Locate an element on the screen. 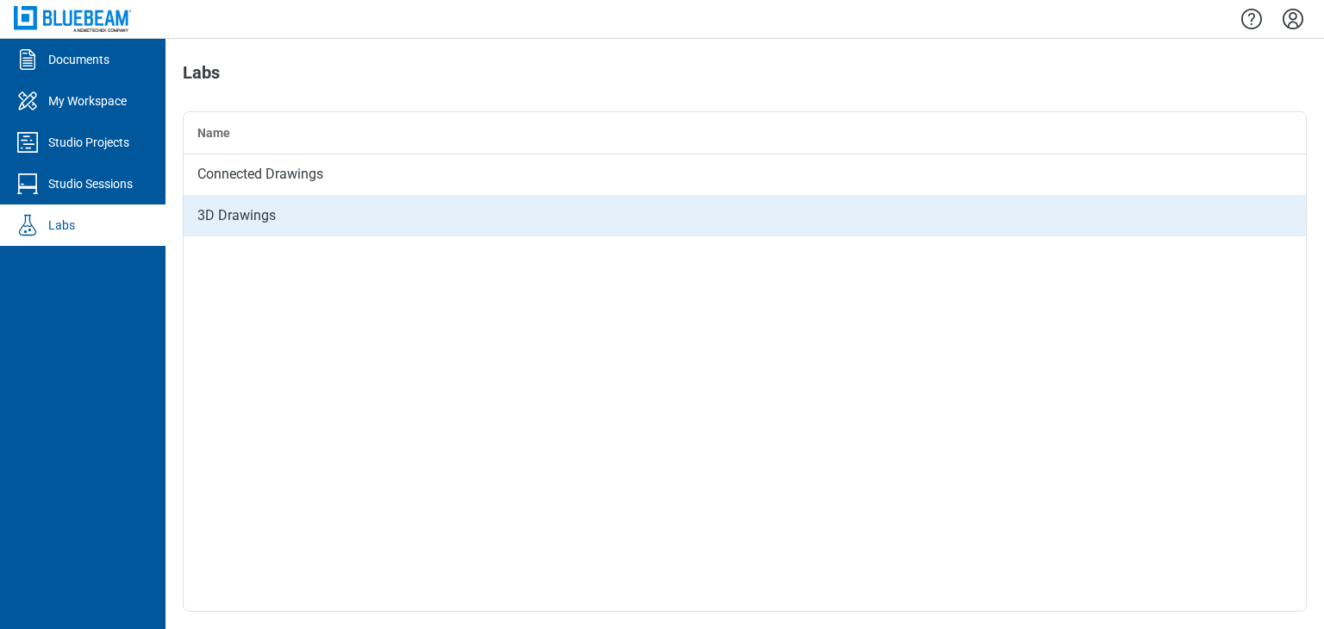 The width and height of the screenshot is (1324, 629). div: Documents is located at coordinates (78, 59).